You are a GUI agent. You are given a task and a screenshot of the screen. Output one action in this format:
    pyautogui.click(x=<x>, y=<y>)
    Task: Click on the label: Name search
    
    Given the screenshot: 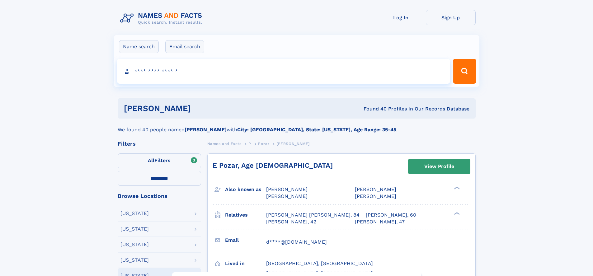 What is the action you would take?
    pyautogui.click(x=139, y=47)
    